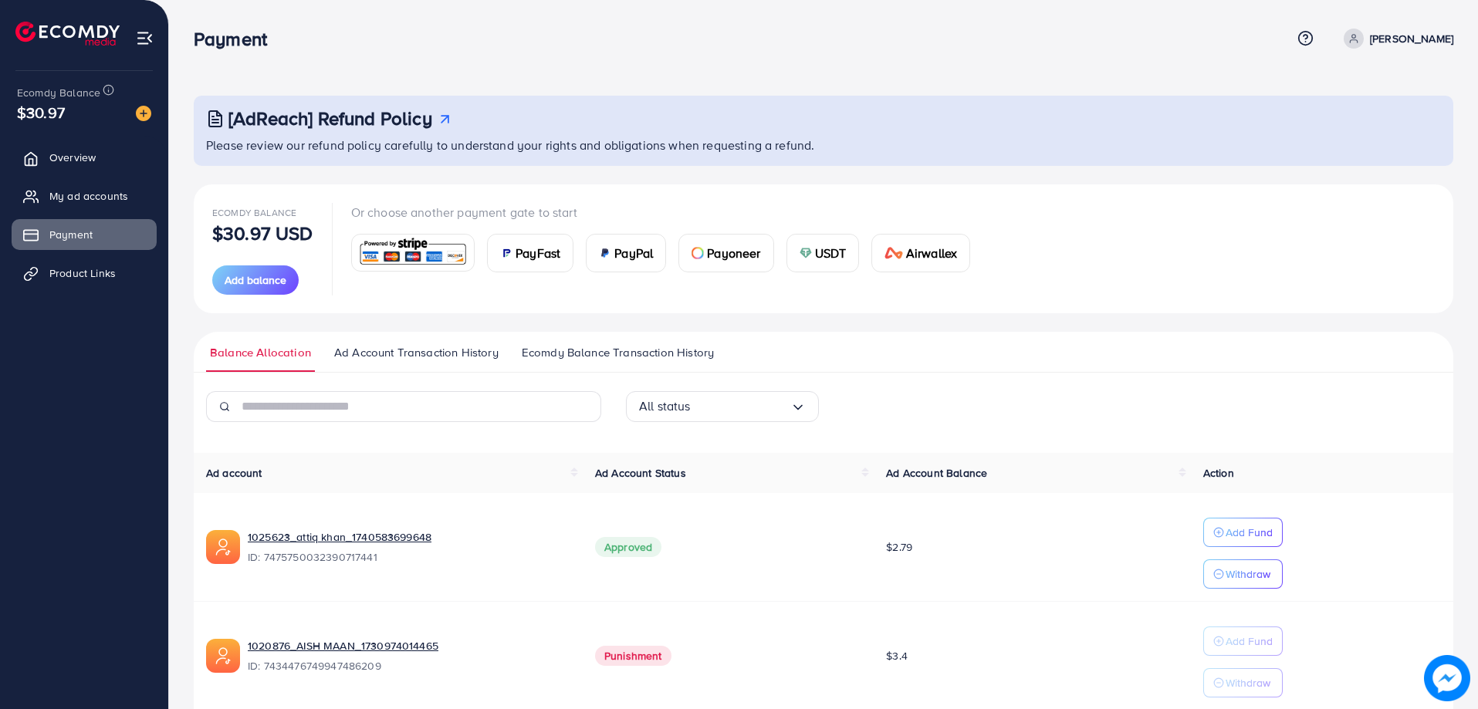  I want to click on span: Ecomdy Balance Transaction History, so click(617, 353).